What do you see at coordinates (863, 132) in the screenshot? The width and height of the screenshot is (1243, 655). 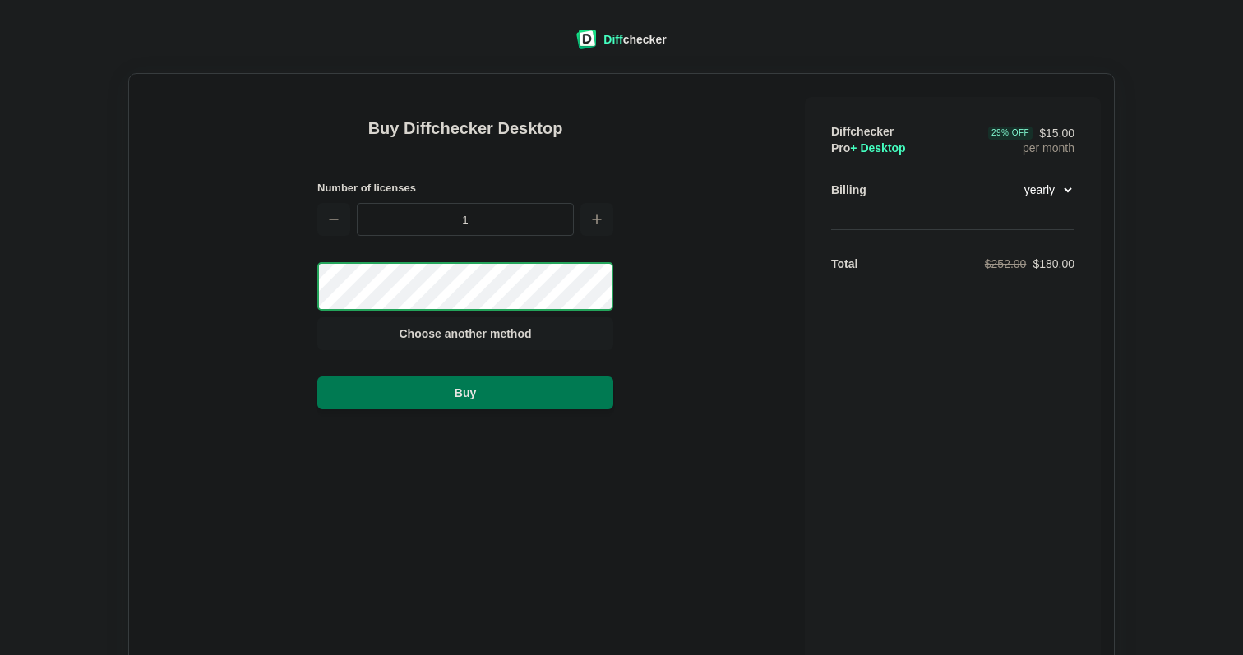 I see `span: Diffchecker` at bounding box center [863, 132].